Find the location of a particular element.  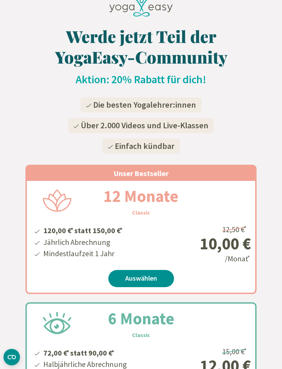

h1: Werde jetzt Teil der YogaEasy-Community is located at coordinates (141, 47).